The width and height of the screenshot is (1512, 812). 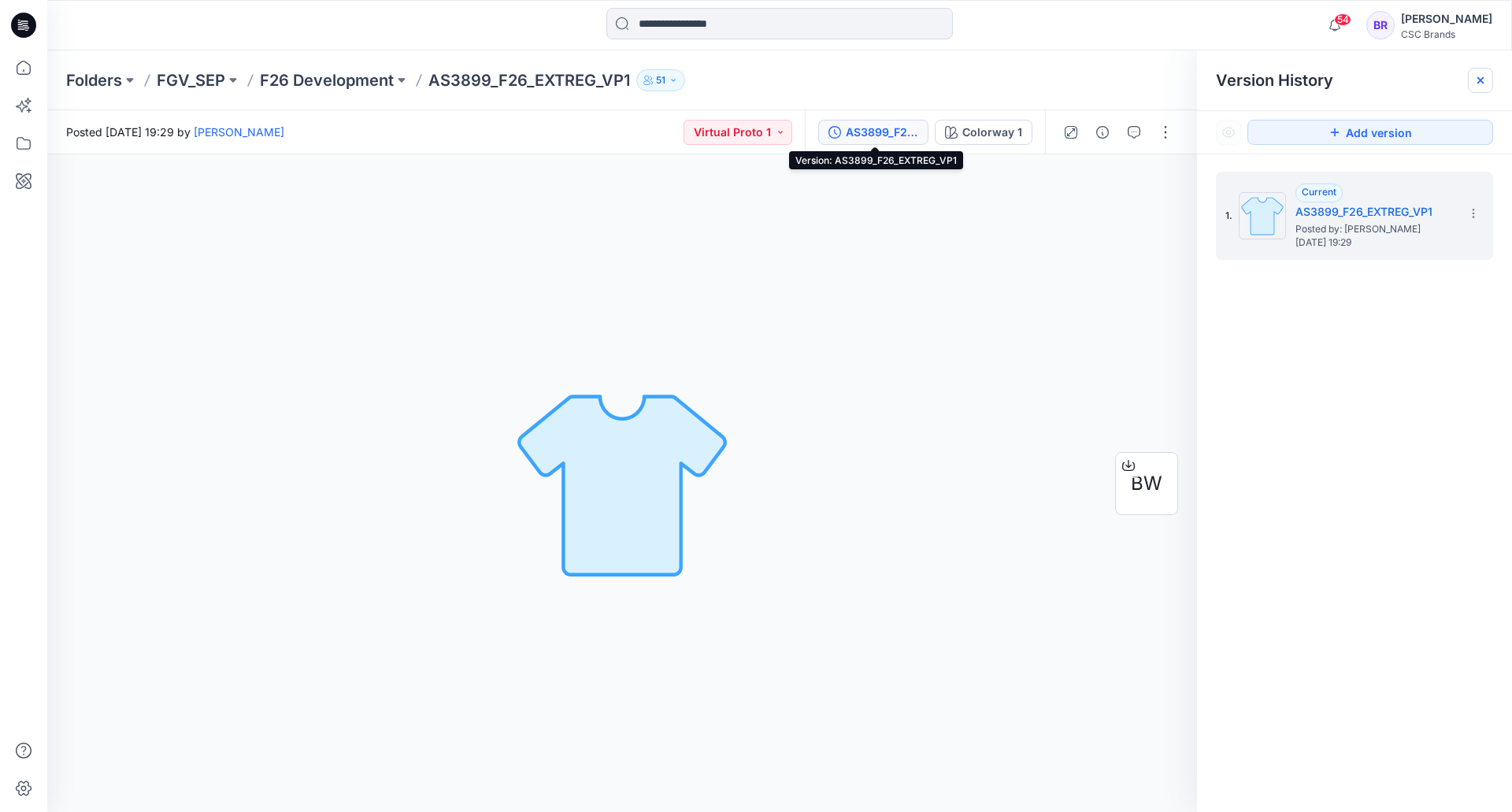 I want to click on div: Colorway 1, so click(x=992, y=133).